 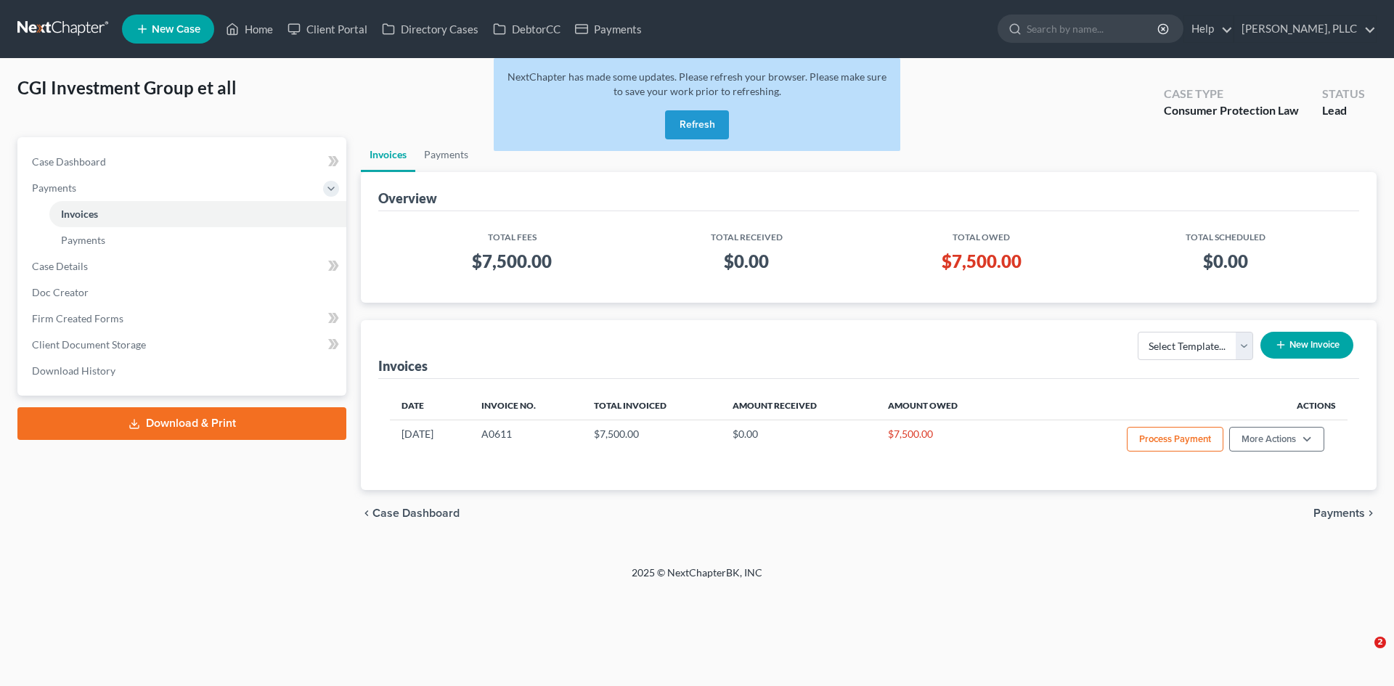 I want to click on button: More Actions, so click(x=1276, y=439).